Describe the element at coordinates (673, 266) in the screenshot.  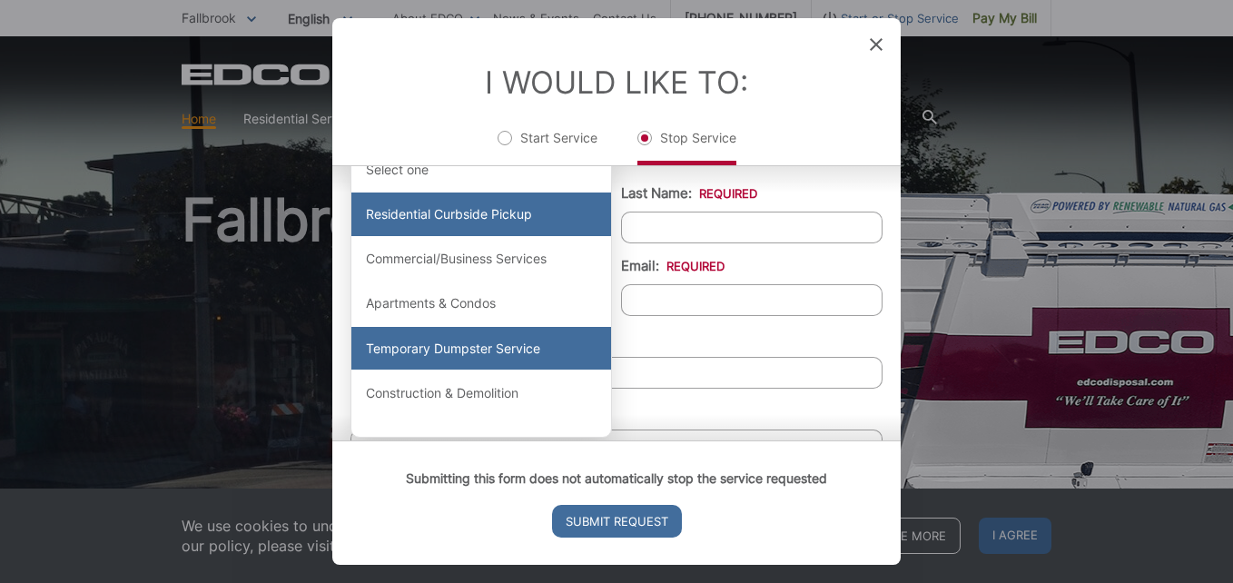
I see `label: Email:` at that location.